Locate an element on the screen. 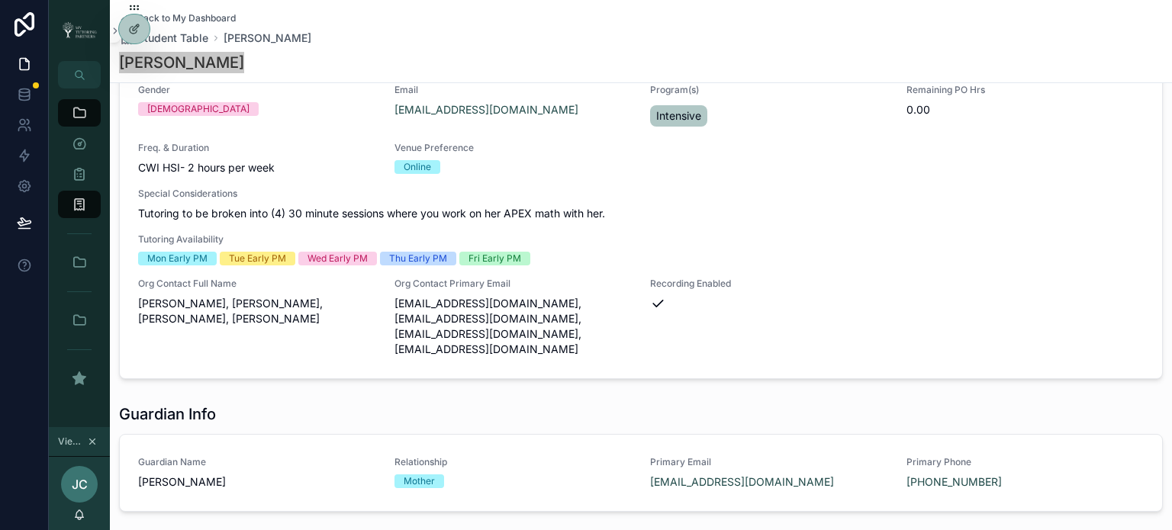  span: Freq. & Duration is located at coordinates (257, 148).